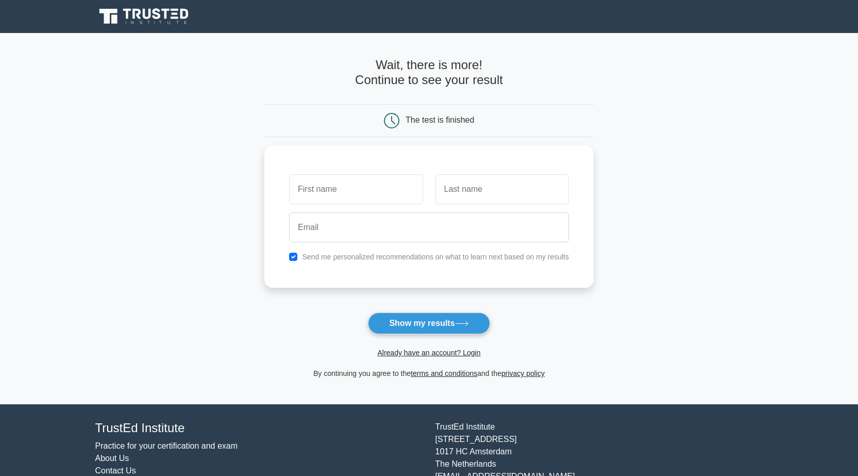  I want to click on input: Email, so click(429, 227).